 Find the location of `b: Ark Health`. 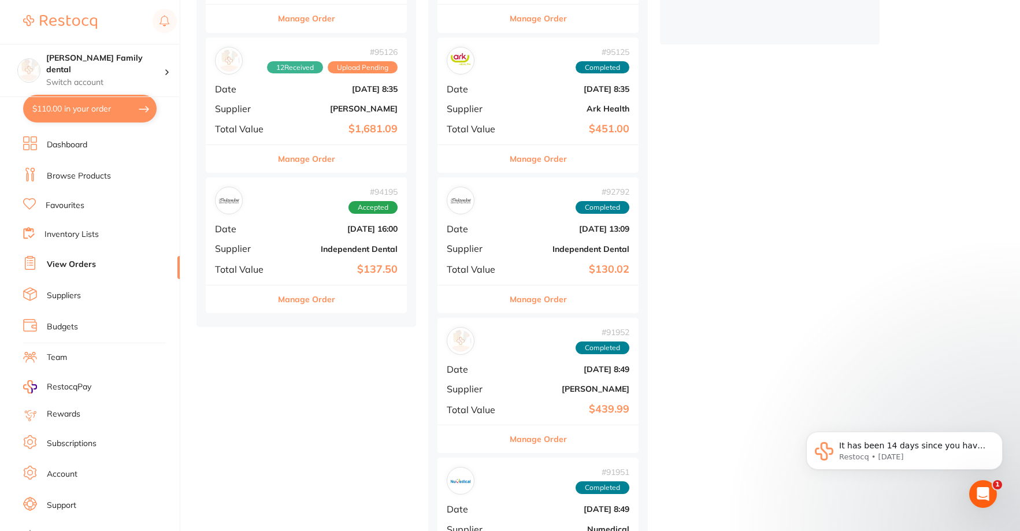

b: Ark Health is located at coordinates (572, 109).